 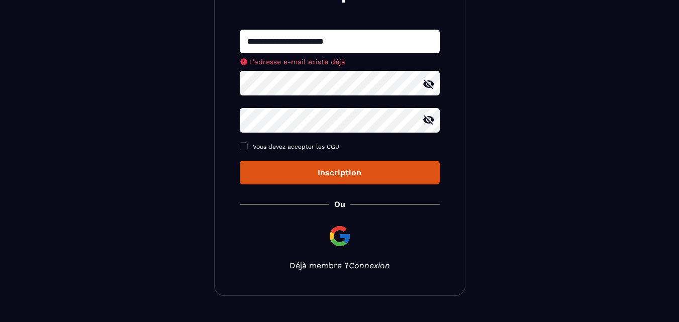 I want to click on img: google, so click(x=340, y=236).